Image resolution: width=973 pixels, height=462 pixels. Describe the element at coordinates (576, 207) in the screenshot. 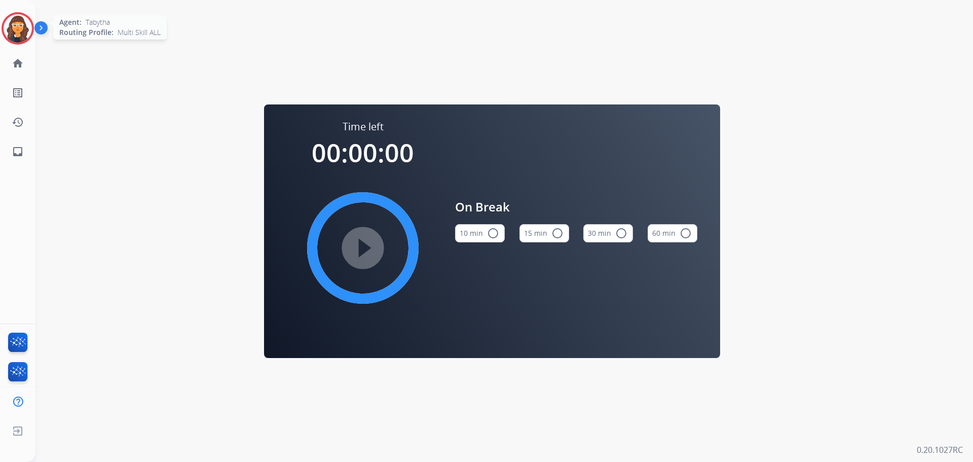

I see `span: On Break` at that location.